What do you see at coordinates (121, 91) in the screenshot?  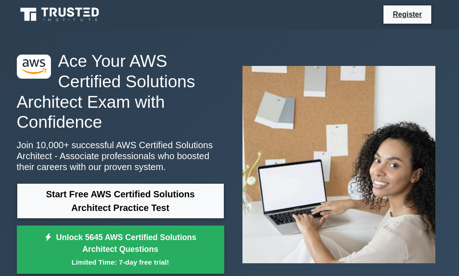 I see `h1: Ace Your AWS Certified Solutions Architect Exam with Confidence` at bounding box center [121, 91].